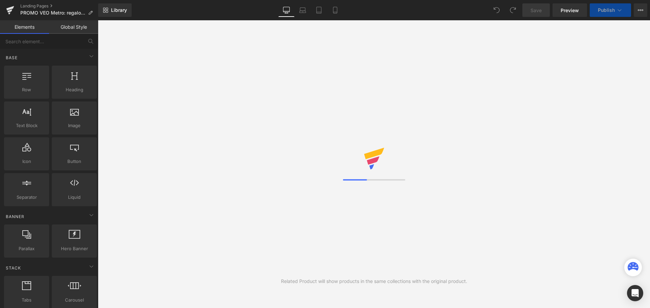 The width and height of the screenshot is (650, 308). What do you see at coordinates (15, 217) in the screenshot?
I see `span: Banner` at bounding box center [15, 217].